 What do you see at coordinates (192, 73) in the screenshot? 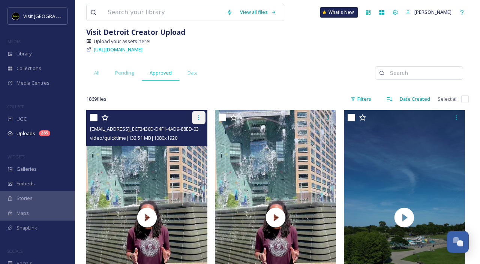
I see `span: Data` at bounding box center [192, 73].